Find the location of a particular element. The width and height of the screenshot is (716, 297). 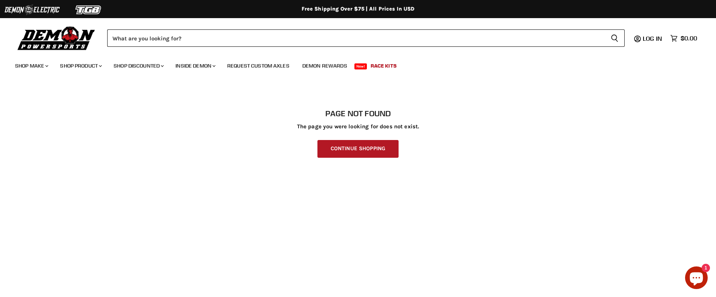

span: Log in is located at coordinates (652, 38).